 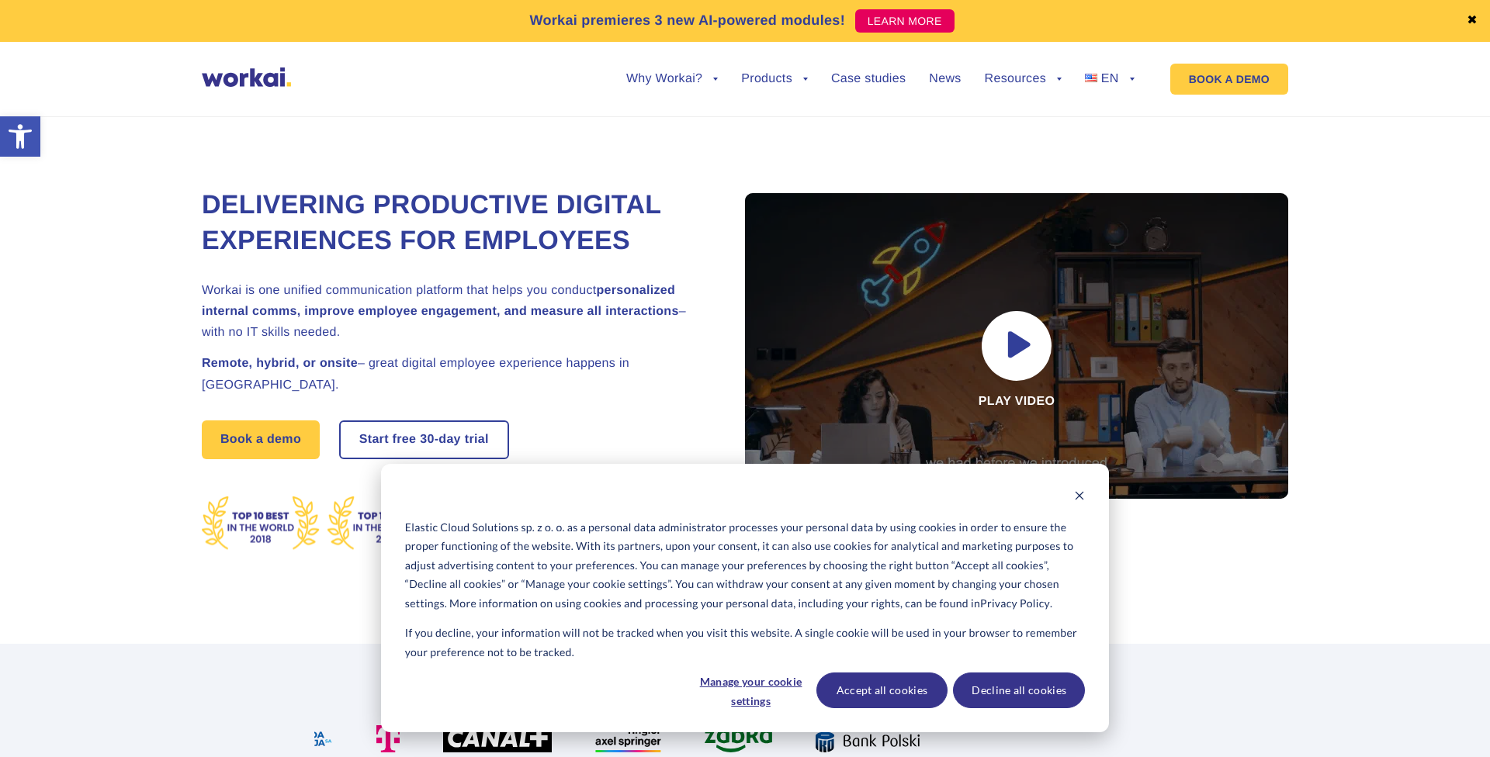 What do you see at coordinates (1109, 78) in the screenshot?
I see `span: EN` at bounding box center [1109, 78].